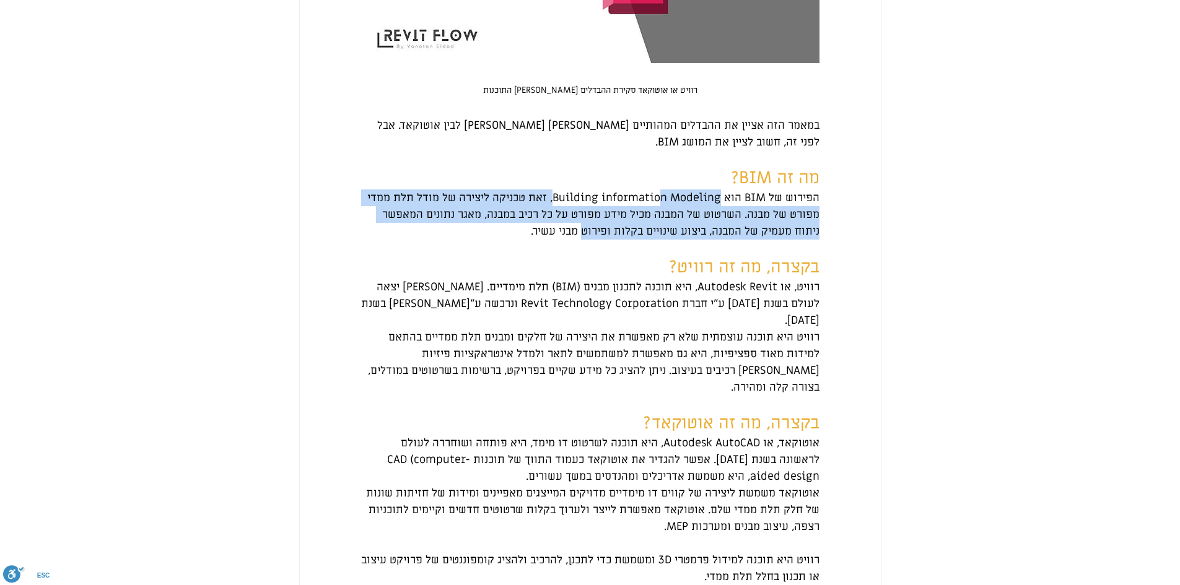 This screenshot has width=1180, height=585. What do you see at coordinates (592, 362) in the screenshot?
I see `span: רוויט היא תוכנה עוצמתית שלא רק מאפשרת את היצירה של חלקים ומבנים תלת ממדיים בהתאם למידות מאוד ספצי...` at bounding box center [592, 362].